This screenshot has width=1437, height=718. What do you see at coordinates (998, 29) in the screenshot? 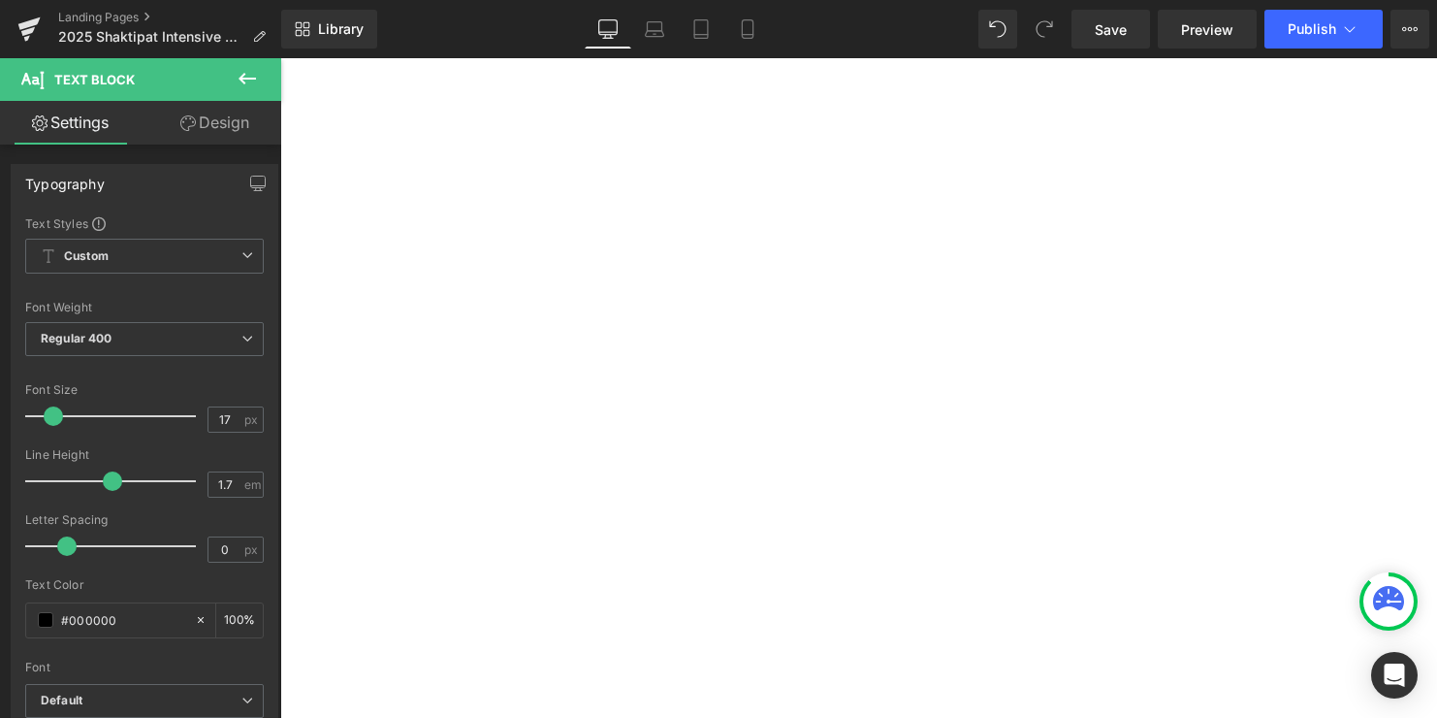
I see `button: Undo` at bounding box center [998, 29].